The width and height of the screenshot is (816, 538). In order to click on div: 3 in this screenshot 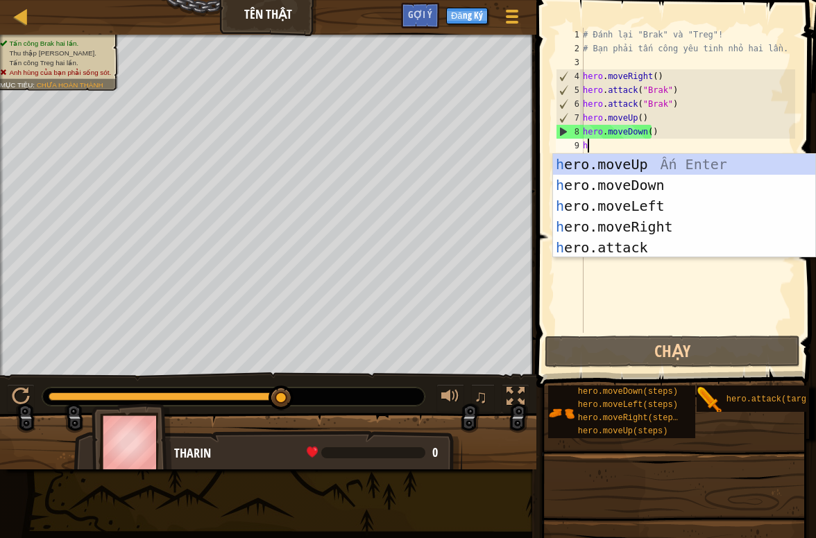, I will do `click(569, 62)`.